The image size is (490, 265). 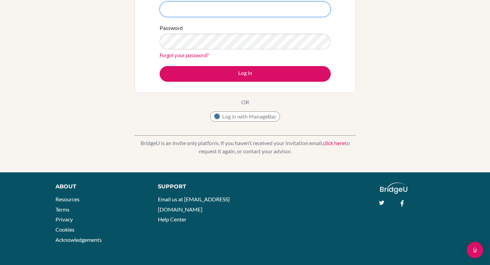 I want to click on div: About, so click(x=99, y=186).